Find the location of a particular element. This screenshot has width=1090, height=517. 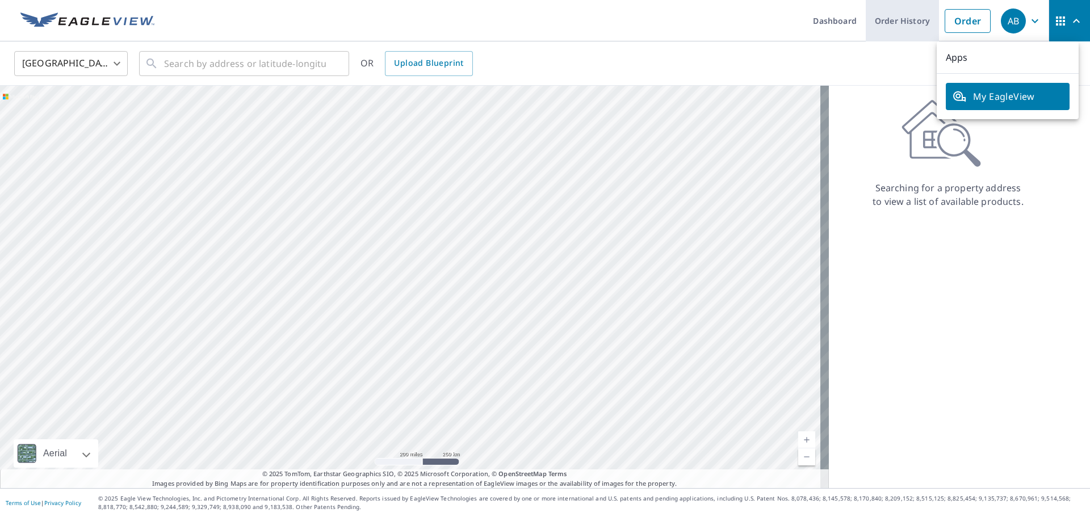

a: Current Level 5, Zoom Out is located at coordinates (807, 457).